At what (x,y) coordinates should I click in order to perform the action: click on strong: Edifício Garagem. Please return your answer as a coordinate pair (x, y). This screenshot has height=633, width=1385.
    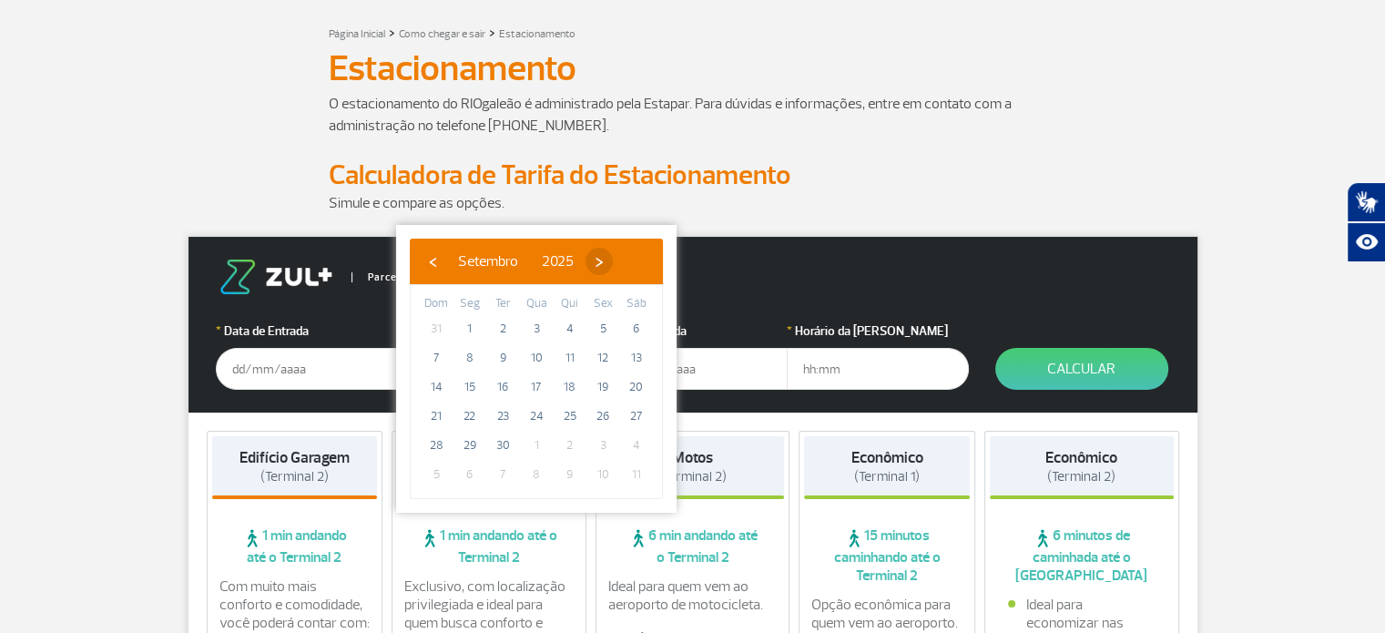
    Looking at the image, I should click on (294, 457).